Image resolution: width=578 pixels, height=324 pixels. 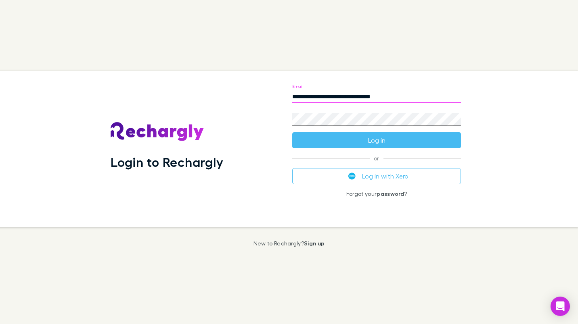 What do you see at coordinates (390, 194) in the screenshot?
I see `a: password` at bounding box center [390, 194].